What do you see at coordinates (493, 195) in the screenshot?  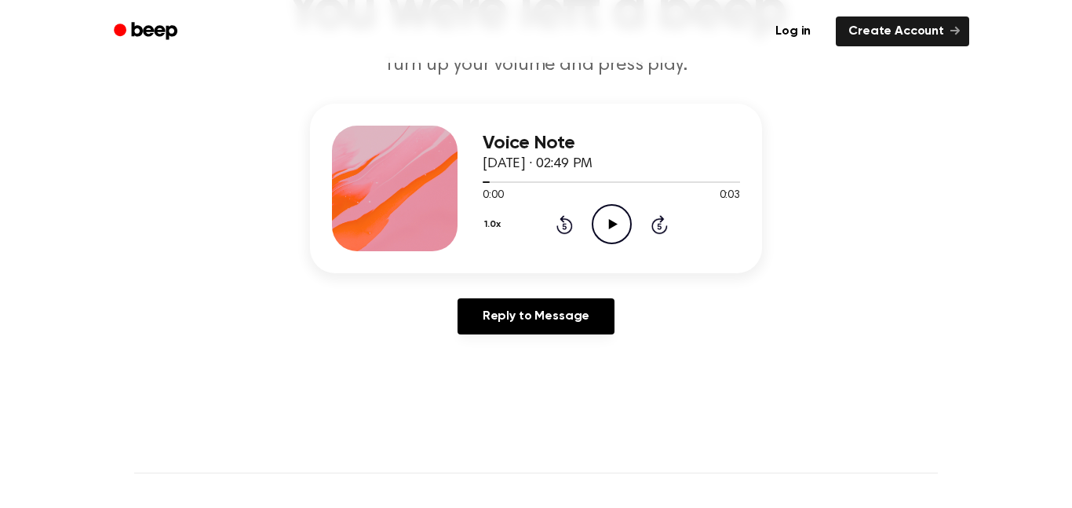 I see `span: 0:00` at bounding box center [493, 195].